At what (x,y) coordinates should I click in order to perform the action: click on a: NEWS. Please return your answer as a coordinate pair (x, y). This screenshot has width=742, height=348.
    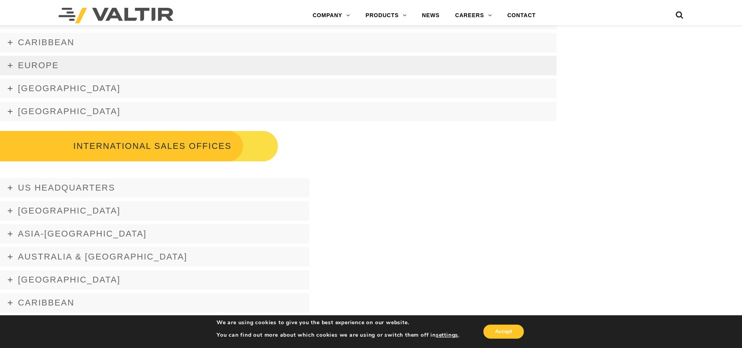
    Looking at the image, I should click on (431, 16).